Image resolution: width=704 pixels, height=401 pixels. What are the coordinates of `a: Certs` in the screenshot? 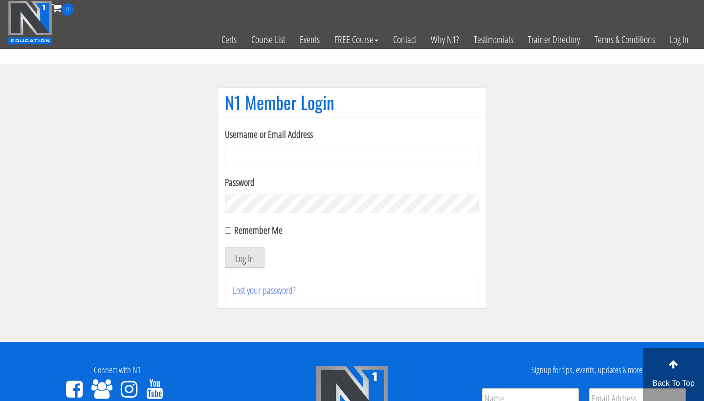 It's located at (229, 40).